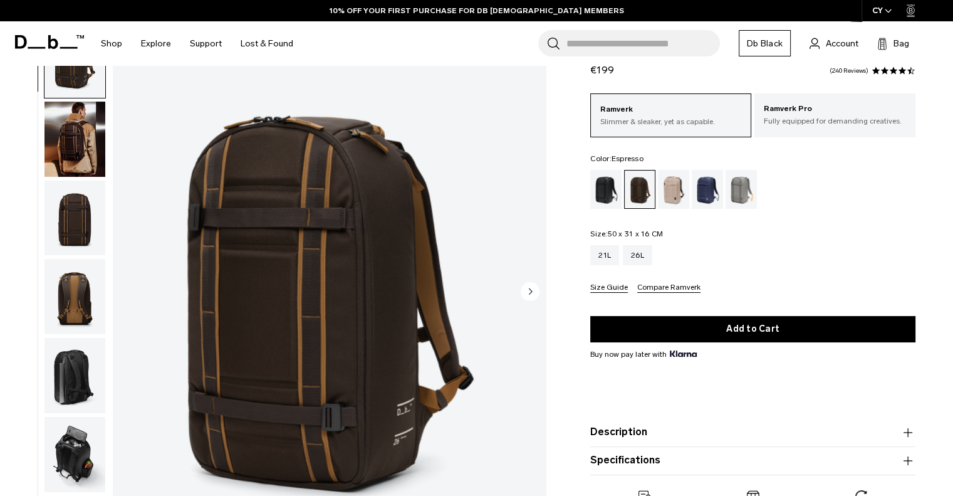 This screenshot has width=953, height=496. Describe the element at coordinates (197, 43) in the screenshot. I see `nav: Main Navigation` at that location.